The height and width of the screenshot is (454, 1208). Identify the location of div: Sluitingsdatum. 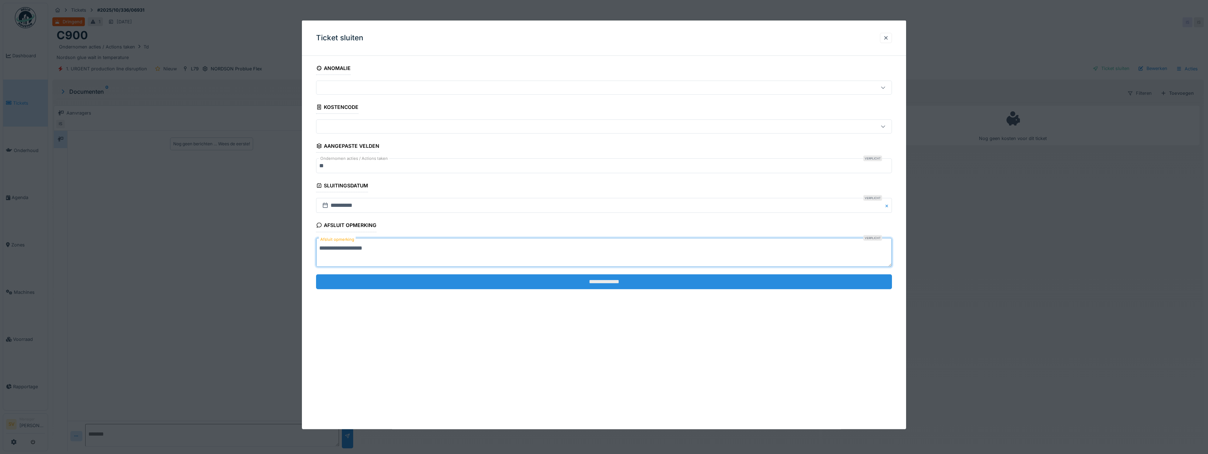
(342, 186).